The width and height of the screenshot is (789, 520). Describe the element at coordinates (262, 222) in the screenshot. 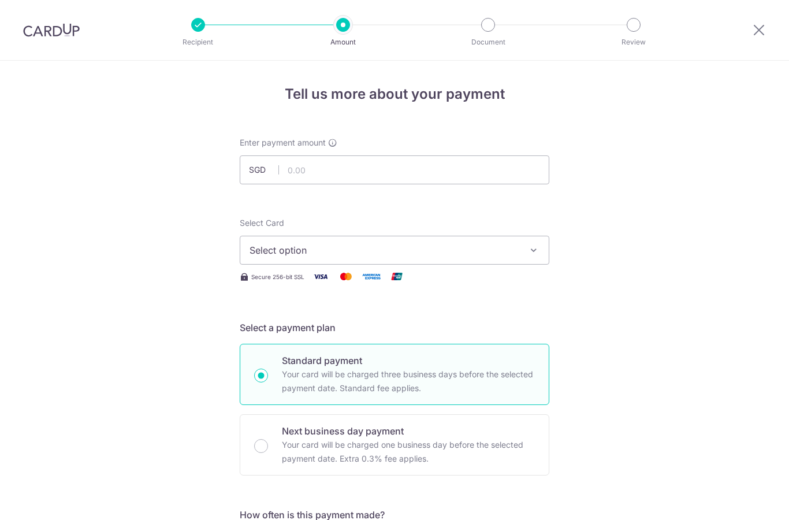

I see `span: translation missing: en.payables.payment_networks.credit_card.summary.labels.select_card` at that location.